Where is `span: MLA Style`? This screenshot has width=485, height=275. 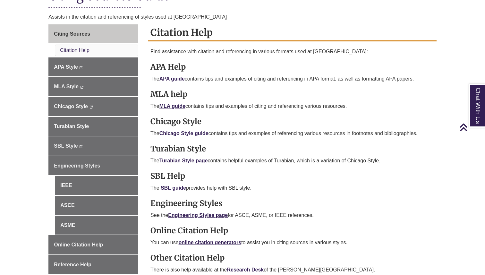
span: MLA Style is located at coordinates (66, 86).